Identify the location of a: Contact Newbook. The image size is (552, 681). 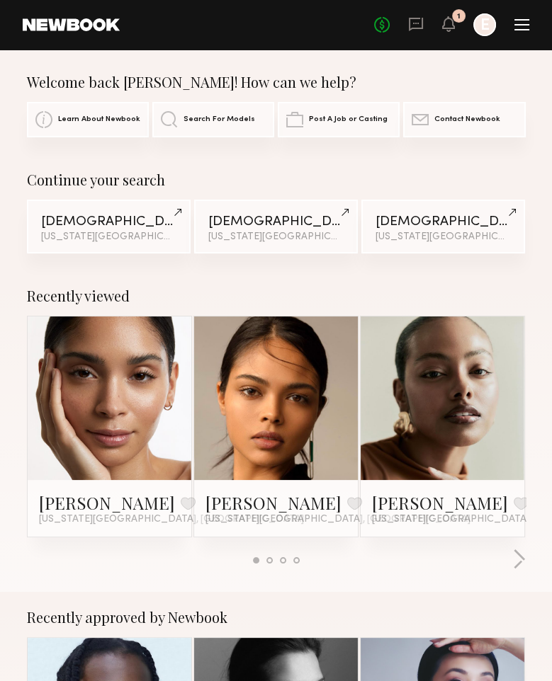
(464, 120).